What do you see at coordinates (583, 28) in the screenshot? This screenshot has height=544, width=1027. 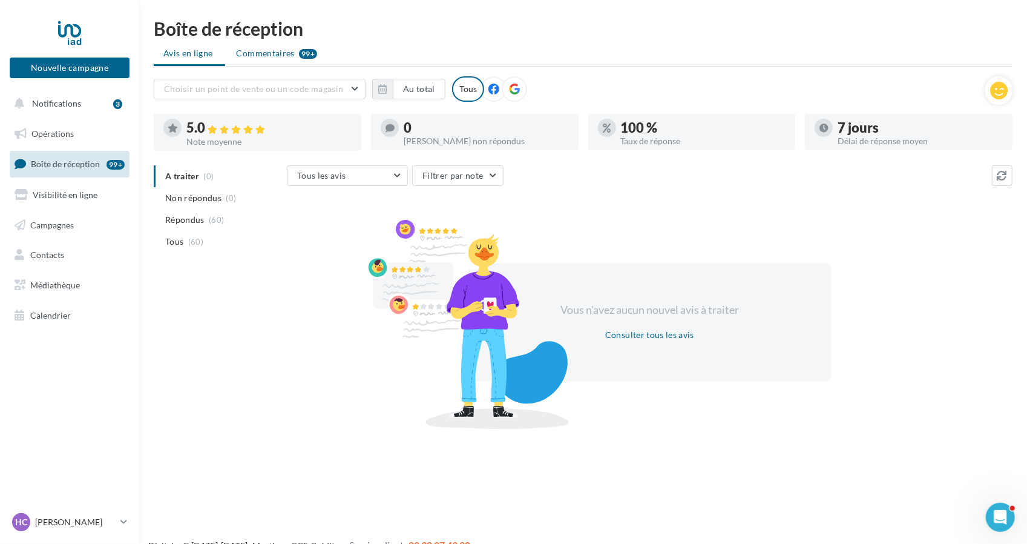 I see `div: Boîte de réception` at bounding box center [583, 28].